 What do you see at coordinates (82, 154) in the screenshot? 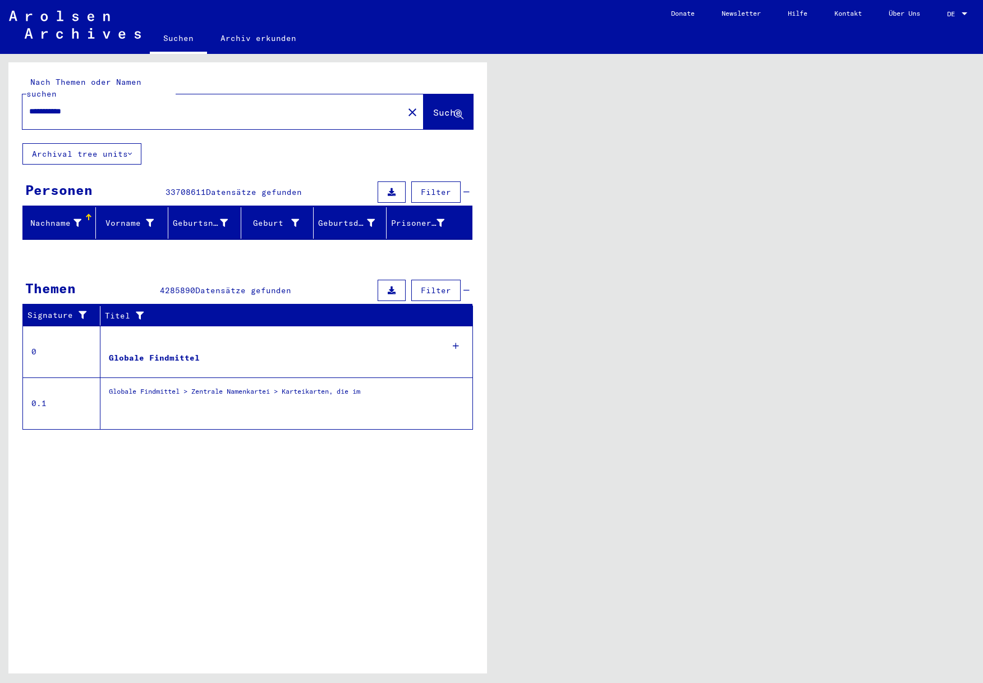
I see `button: Archival tree units` at bounding box center [82, 154].